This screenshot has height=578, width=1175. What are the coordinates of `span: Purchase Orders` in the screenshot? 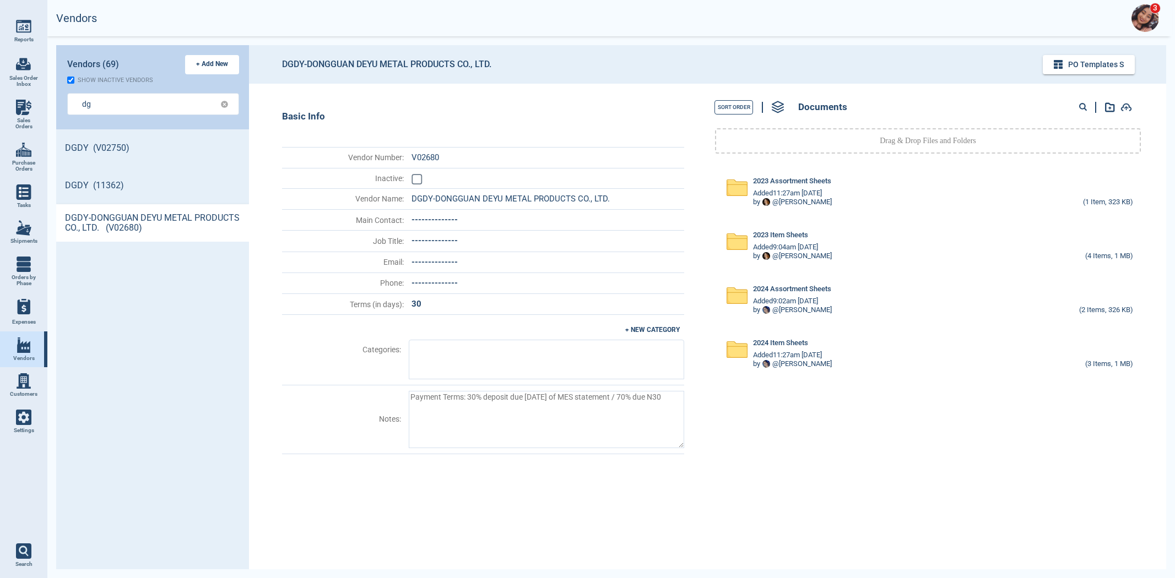 It's located at (24, 166).